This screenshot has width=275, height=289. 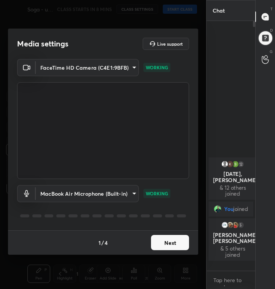 What do you see at coordinates (241, 164) in the screenshot?
I see `div: 12` at bounding box center [241, 164].